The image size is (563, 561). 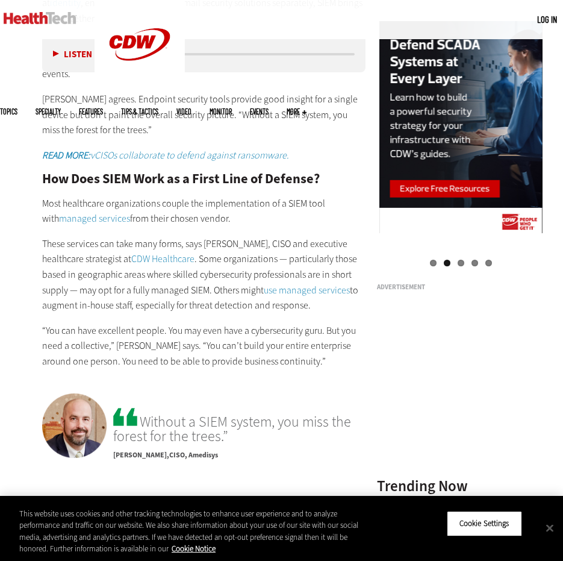 What do you see at coordinates (461, 287) in the screenshot?
I see `h3: Advertisement` at bounding box center [461, 287].